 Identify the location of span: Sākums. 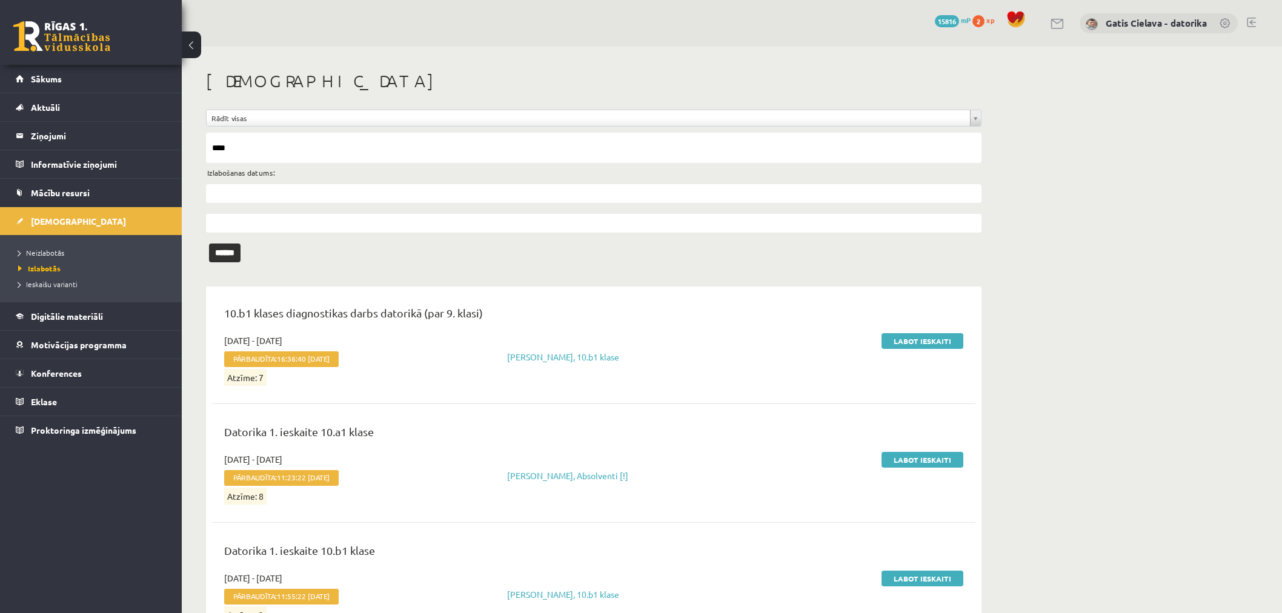
(46, 79).